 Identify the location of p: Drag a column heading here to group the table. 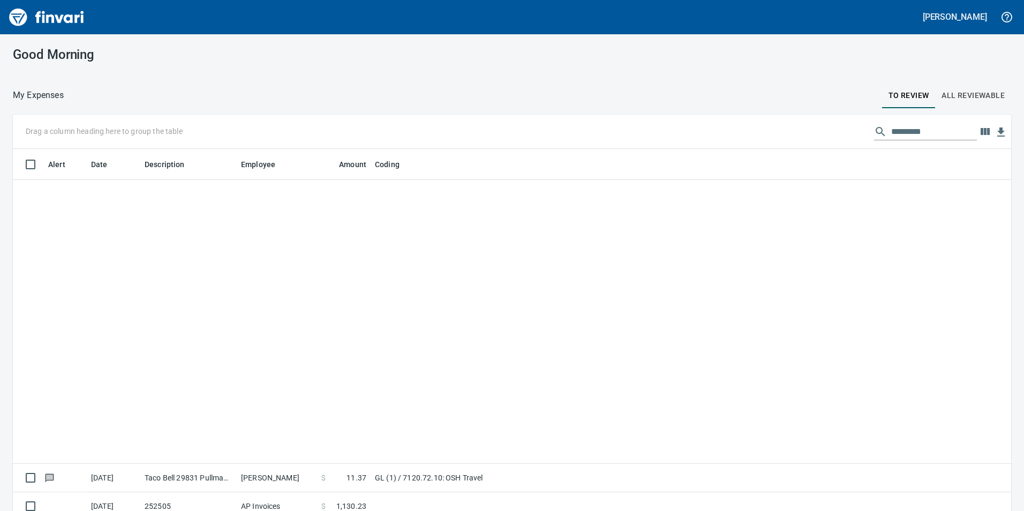
(104, 131).